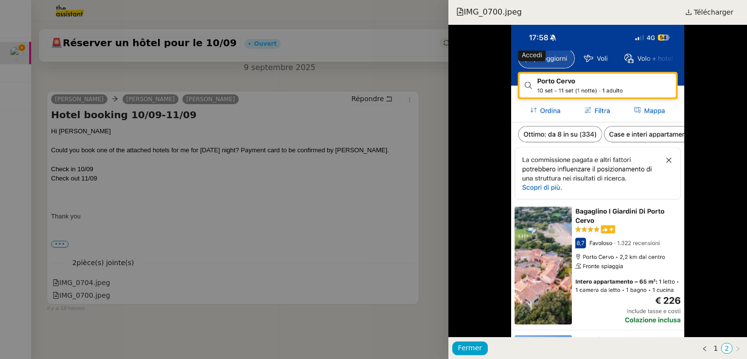  What do you see at coordinates (738, 348) in the screenshot?
I see `li: Page suivante` at bounding box center [738, 348].